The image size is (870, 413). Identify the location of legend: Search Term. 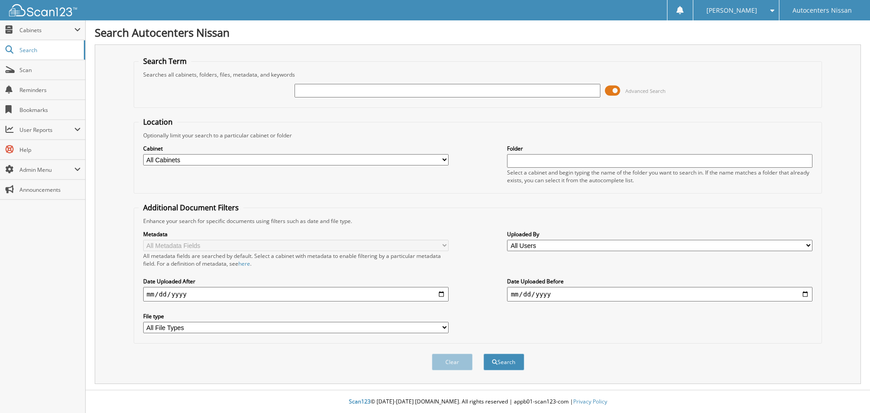
(165, 61).